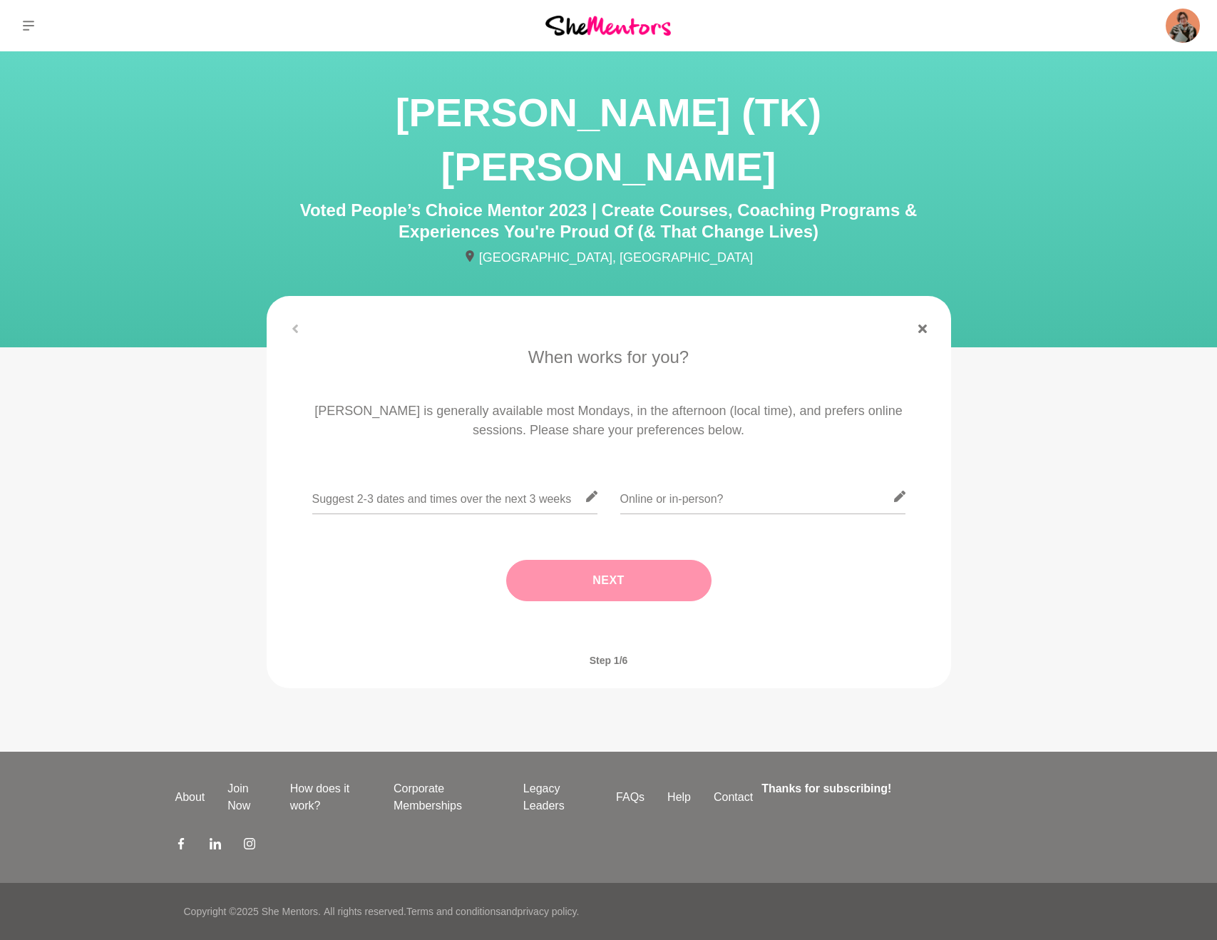 The width and height of the screenshot is (1217, 940). I want to click on h4: Thanks for subscribing!, so click(897, 789).